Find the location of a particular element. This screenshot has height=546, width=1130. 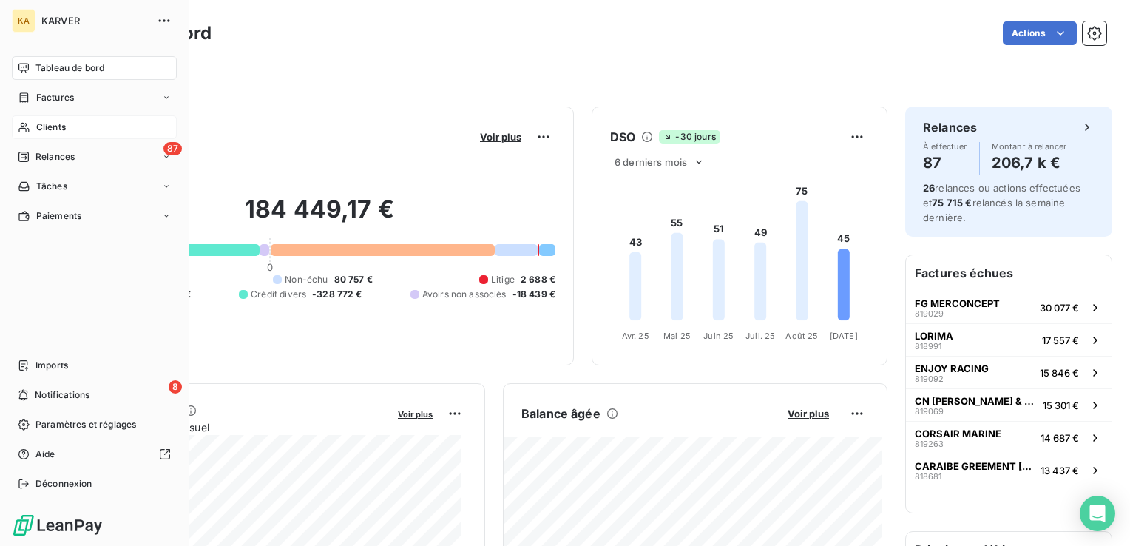

span: ENJOY RACING is located at coordinates (952, 368).